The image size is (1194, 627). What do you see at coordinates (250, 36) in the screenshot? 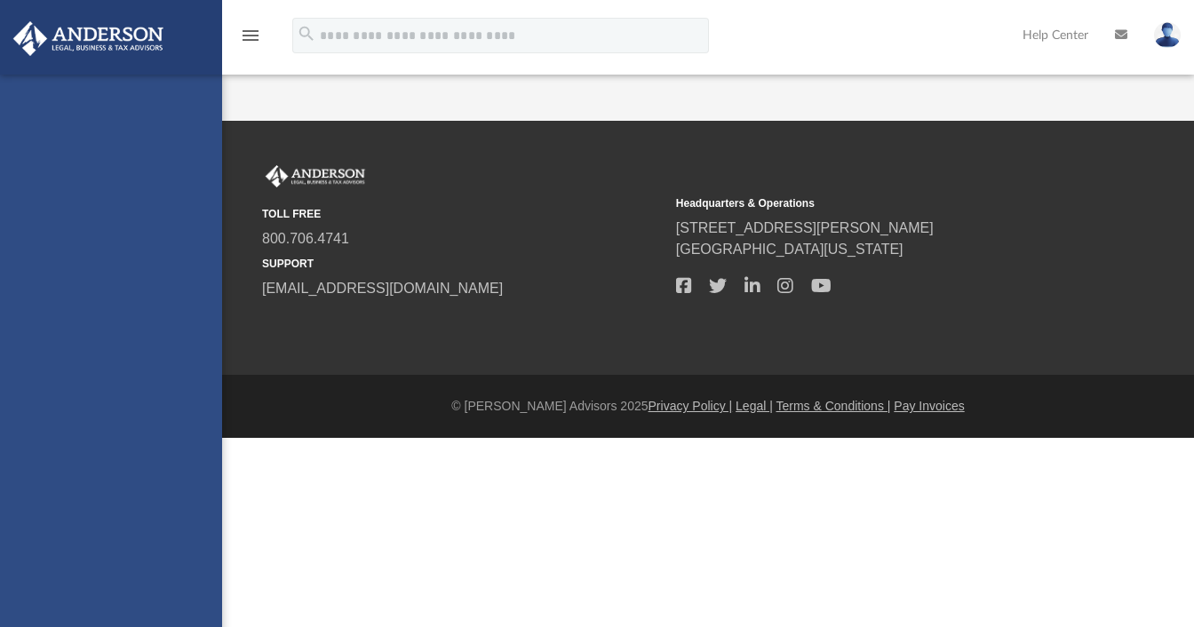
I see `i: menu` at bounding box center [250, 36].